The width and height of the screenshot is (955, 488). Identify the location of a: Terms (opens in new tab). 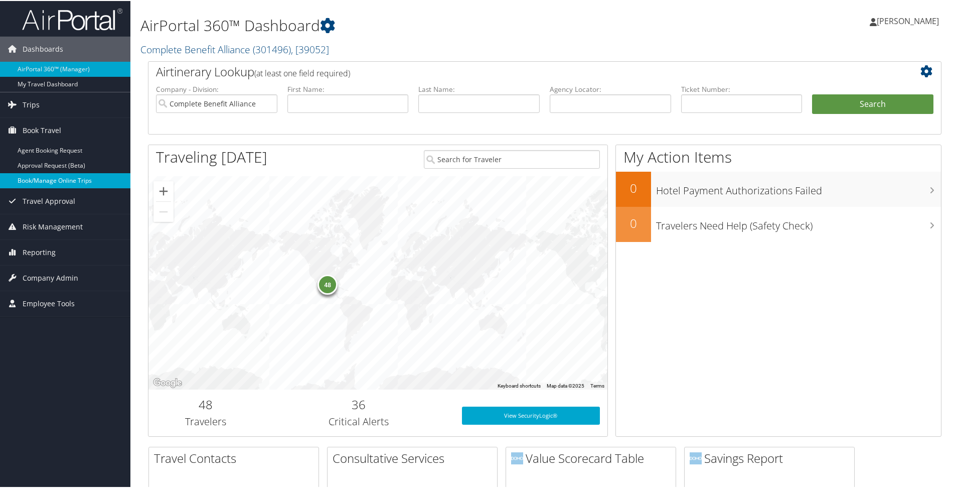
(597, 384).